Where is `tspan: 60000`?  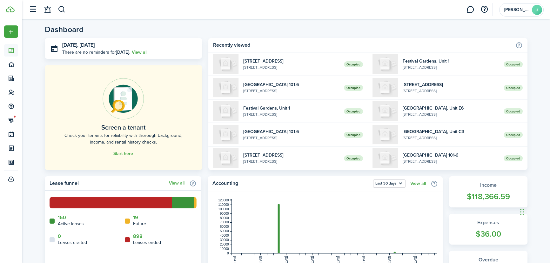
tspan: 60000 is located at coordinates (224, 226).